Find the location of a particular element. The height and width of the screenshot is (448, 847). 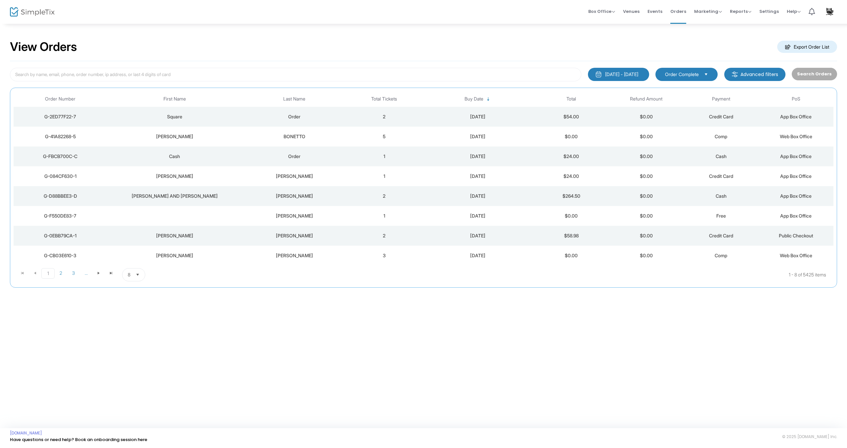

span: Venues is located at coordinates (631, 11).